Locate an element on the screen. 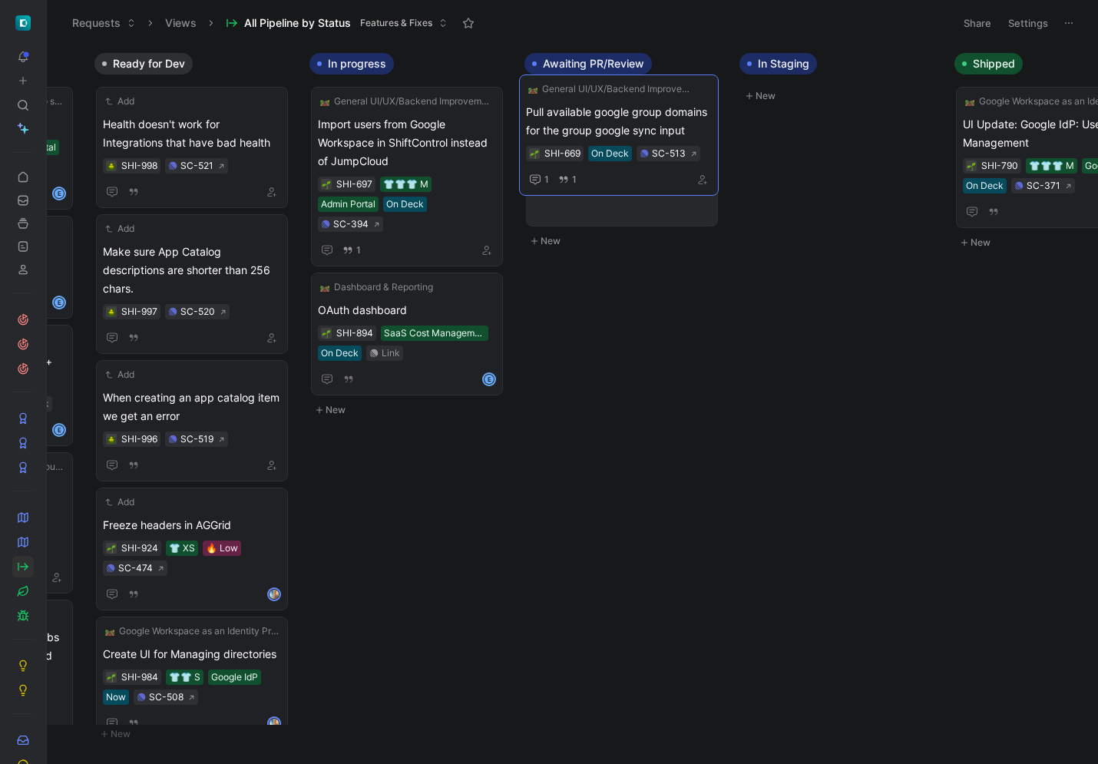 The image size is (1098, 764). span: All Pipeline by Status is located at coordinates (297, 23).